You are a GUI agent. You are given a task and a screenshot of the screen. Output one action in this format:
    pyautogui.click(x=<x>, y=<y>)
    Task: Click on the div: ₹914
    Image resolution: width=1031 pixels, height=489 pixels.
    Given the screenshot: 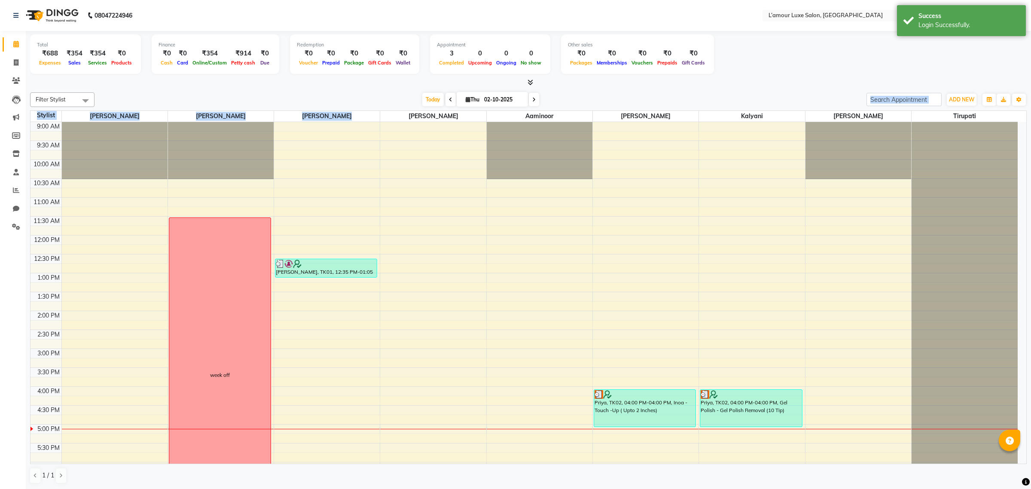 What is the action you would take?
    pyautogui.click(x=243, y=53)
    